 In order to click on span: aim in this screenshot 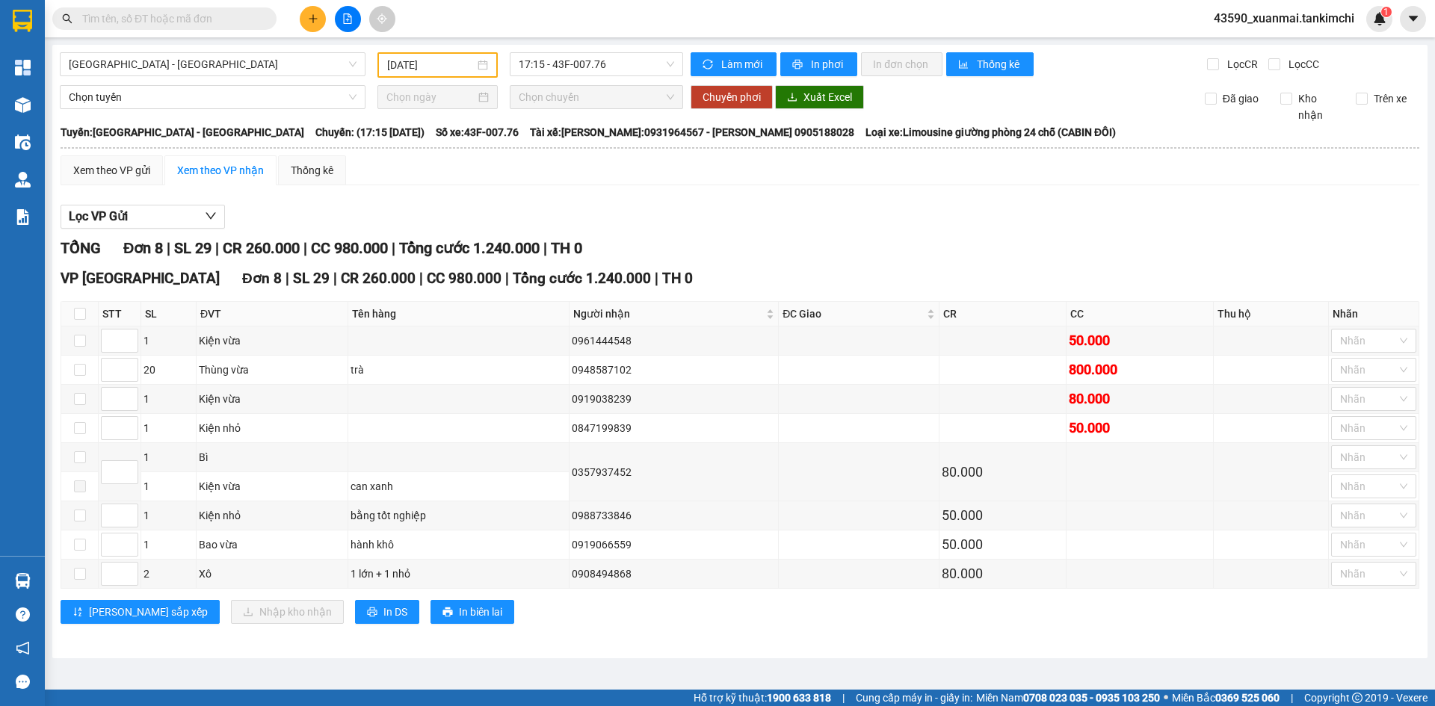, I will do `click(382, 19)`.